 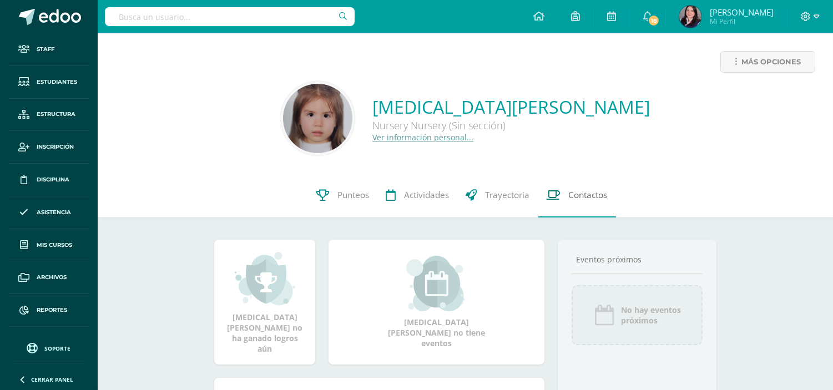 I want to click on span: Archivos, so click(x=52, y=277).